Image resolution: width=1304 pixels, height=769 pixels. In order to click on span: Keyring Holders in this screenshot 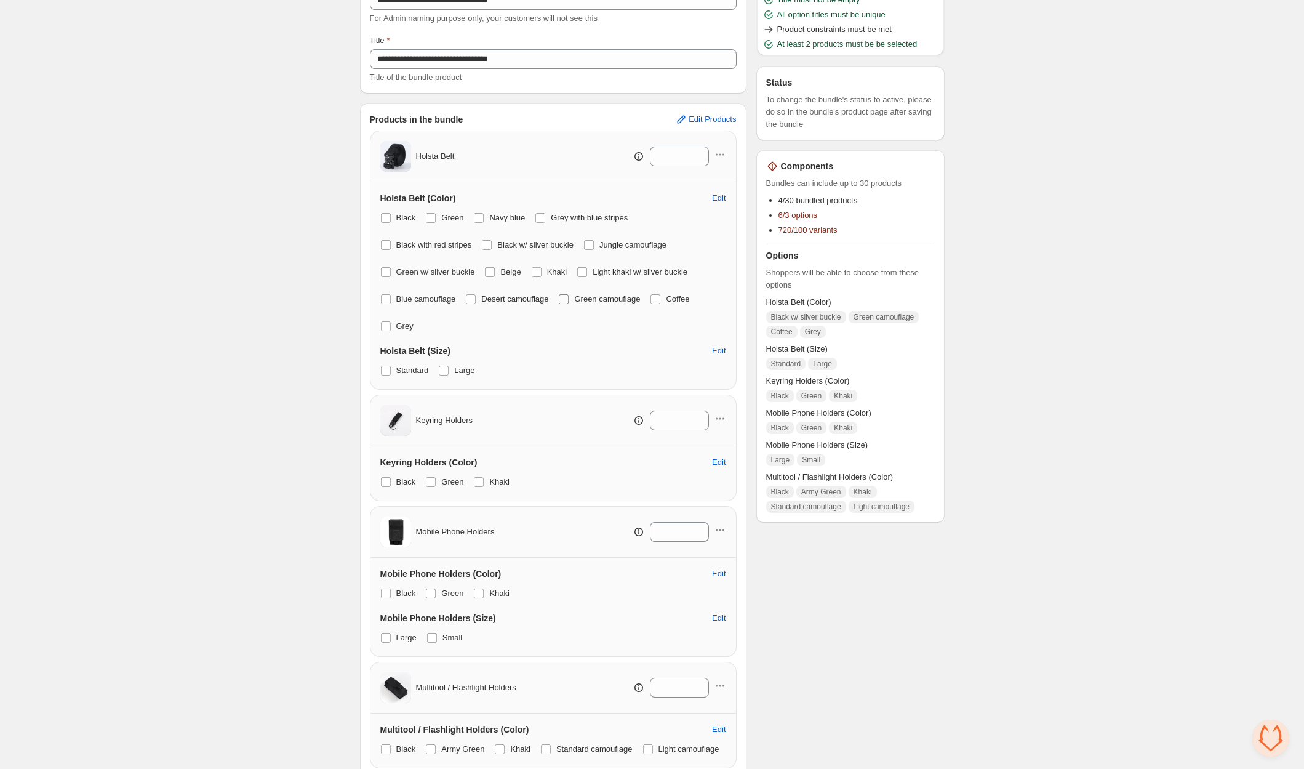, I will do `click(444, 420)`.